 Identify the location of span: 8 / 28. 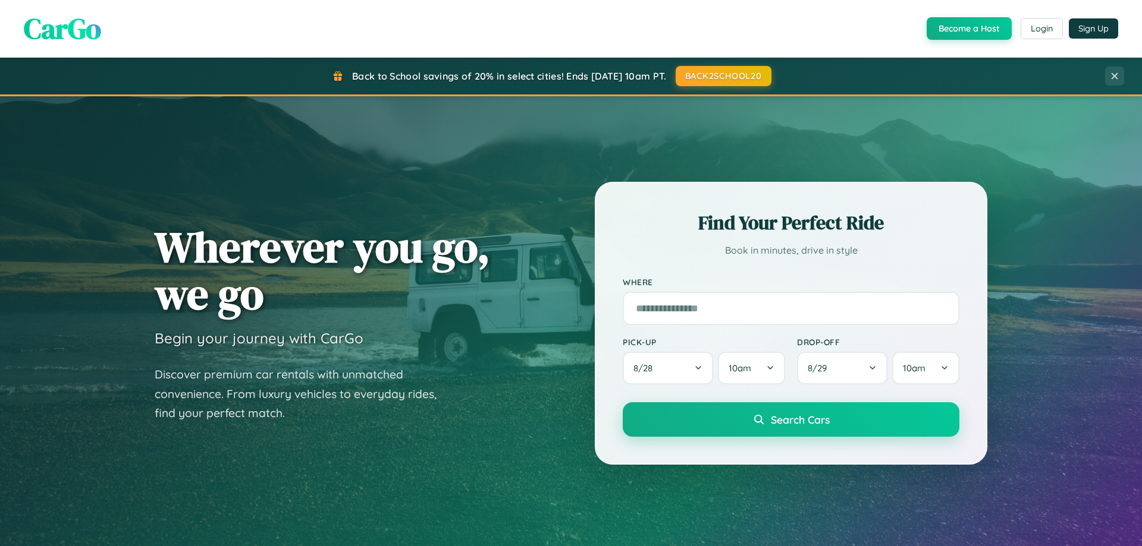
(646, 368).